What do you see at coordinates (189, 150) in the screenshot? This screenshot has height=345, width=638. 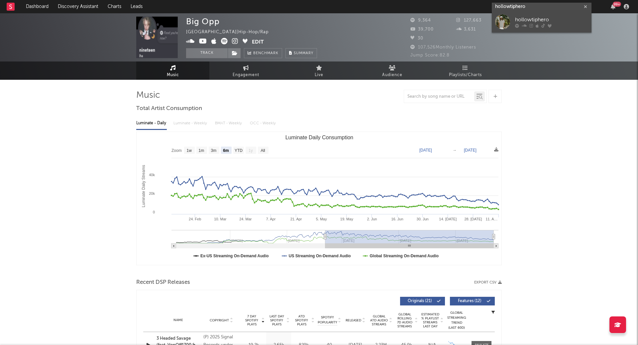 I see `text: 1w` at bounding box center [189, 150].